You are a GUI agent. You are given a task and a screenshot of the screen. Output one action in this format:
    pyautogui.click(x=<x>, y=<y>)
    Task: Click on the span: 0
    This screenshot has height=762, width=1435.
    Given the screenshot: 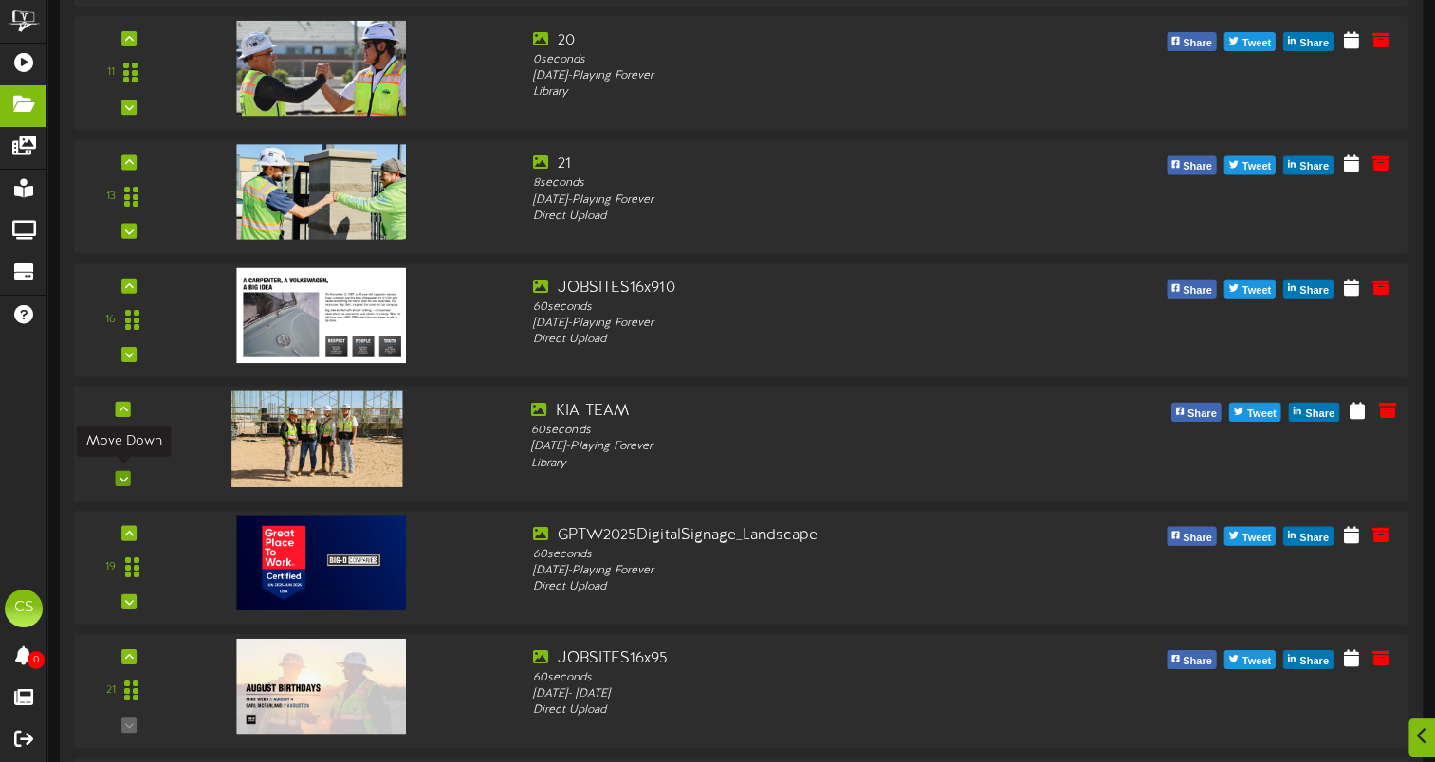 What is the action you would take?
    pyautogui.click(x=36, y=660)
    